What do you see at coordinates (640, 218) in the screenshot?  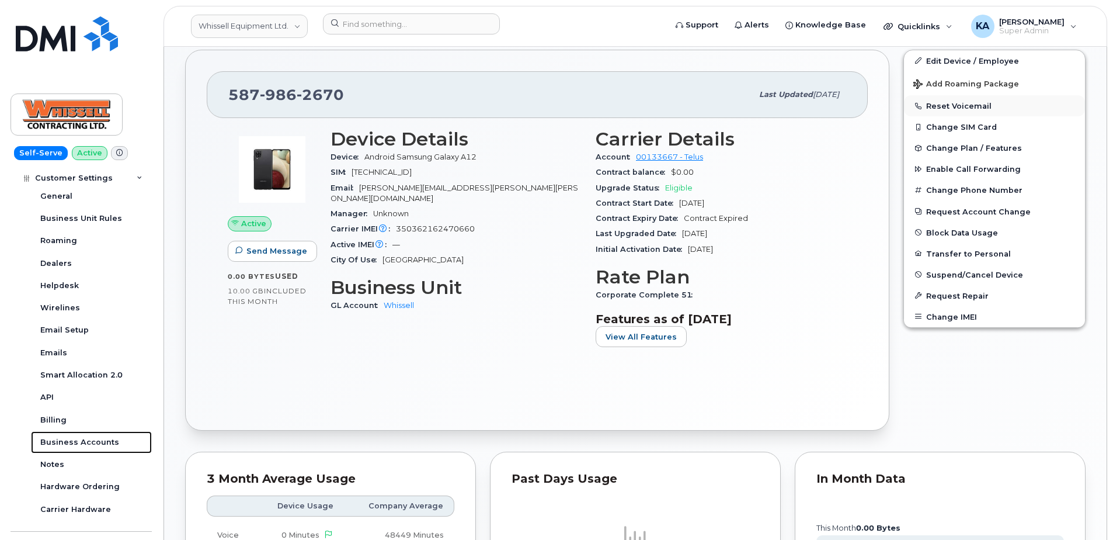 I see `span: Contract Expiry Date` at bounding box center [640, 218].